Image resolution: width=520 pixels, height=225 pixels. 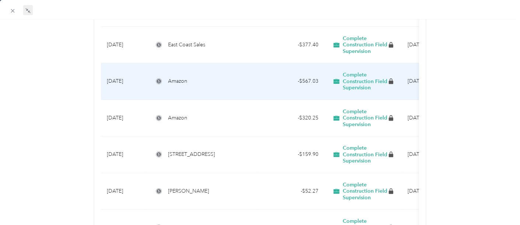 I want to click on div: - $52.27, so click(x=291, y=192).